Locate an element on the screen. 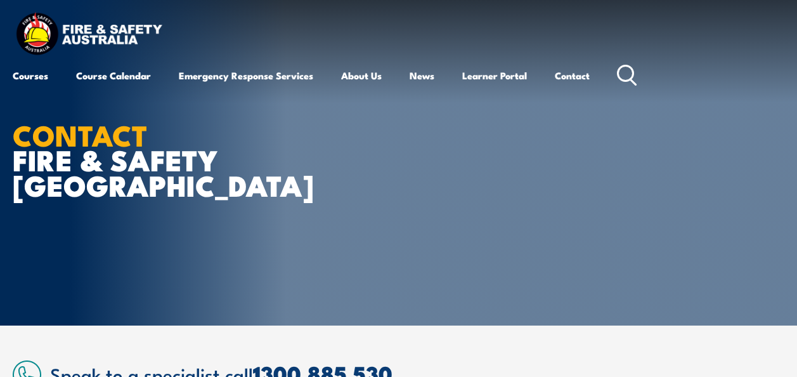  a: Course Calendar is located at coordinates (113, 75).